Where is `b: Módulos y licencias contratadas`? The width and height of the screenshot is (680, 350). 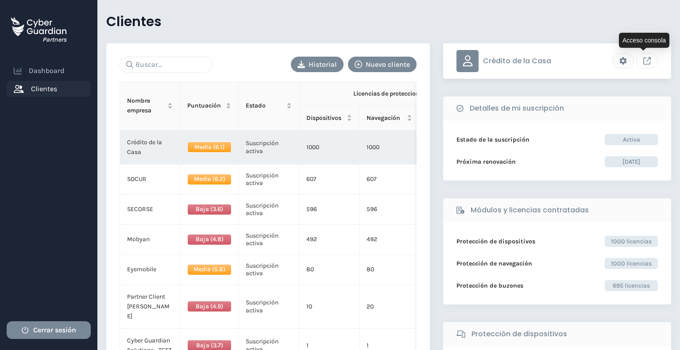 b: Módulos y licencias contratadas is located at coordinates (529, 210).